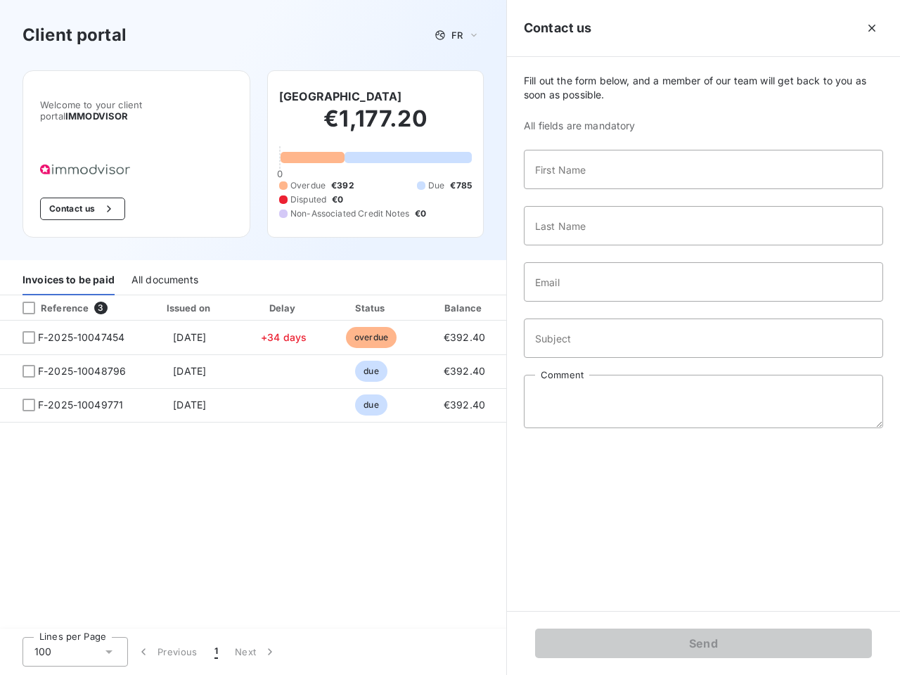 This screenshot has height=675, width=900. I want to click on h5: Contact us, so click(558, 28).